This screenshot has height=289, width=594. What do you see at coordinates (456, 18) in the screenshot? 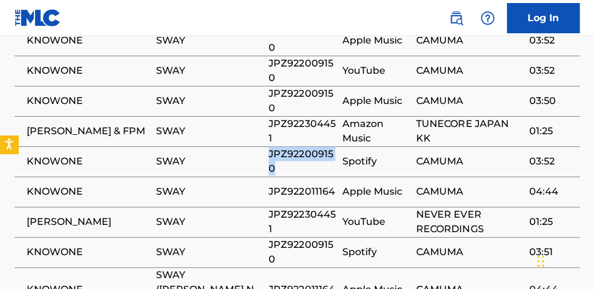
I see `a: Public Search` at bounding box center [456, 18].